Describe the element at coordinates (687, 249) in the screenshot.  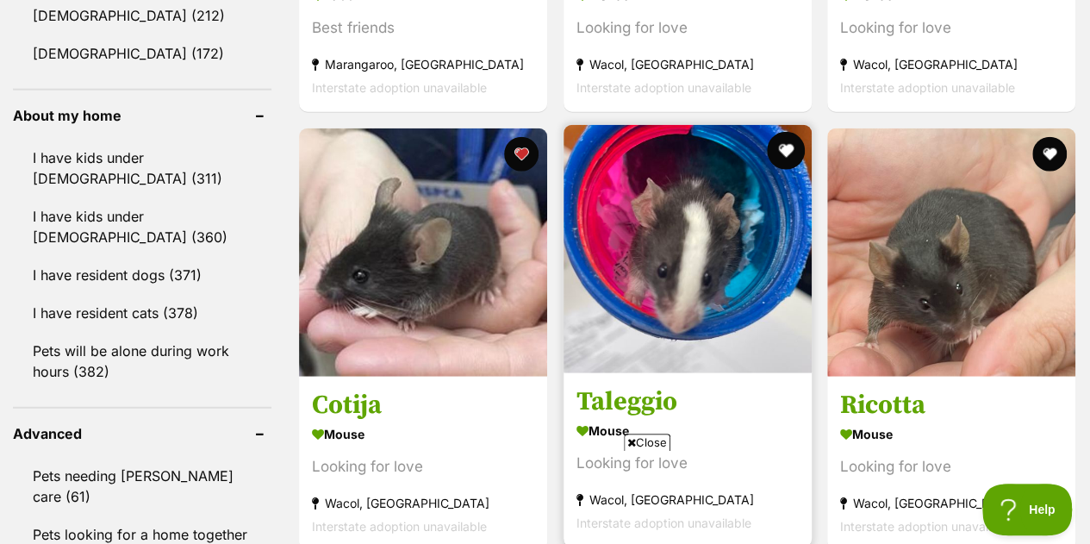
I see `img: Taleggio - Mouse` at that location.